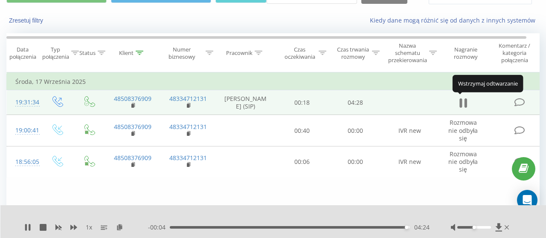 The width and height of the screenshot is (546, 238). Describe the element at coordinates (126, 53) in the screenshot. I see `div: Klient` at that location.